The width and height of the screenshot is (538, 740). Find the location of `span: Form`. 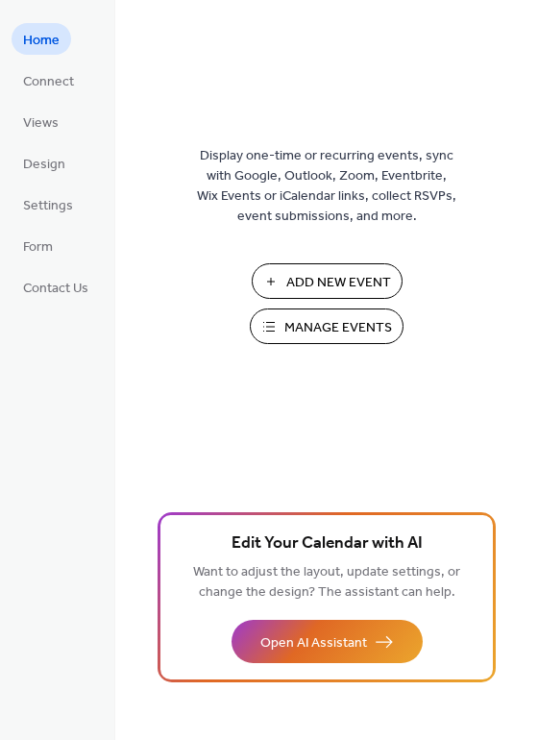

span: Form is located at coordinates (37, 247).